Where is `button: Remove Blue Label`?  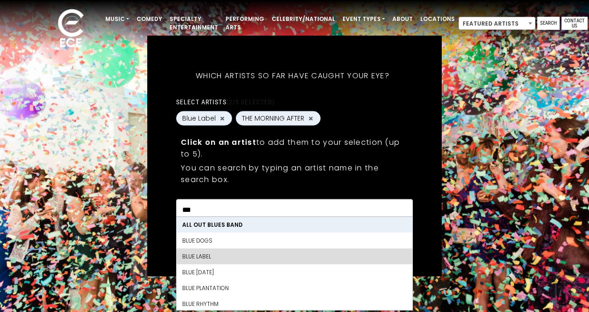
button: Remove Blue Label is located at coordinates (222, 118).